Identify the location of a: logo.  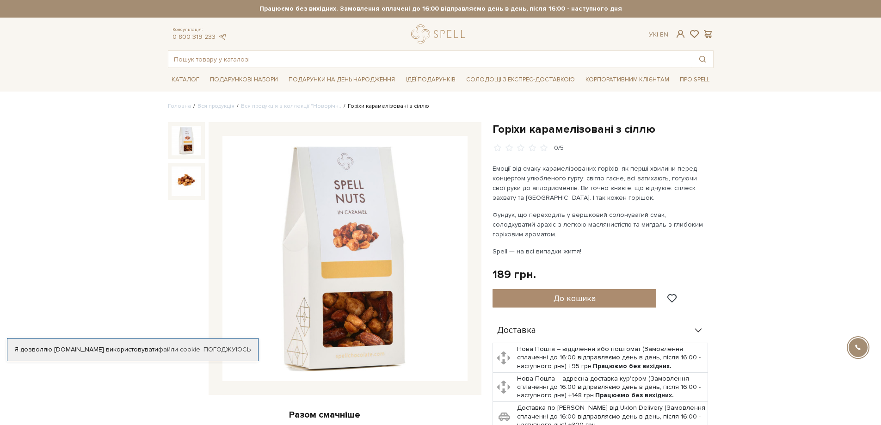
(440, 34).